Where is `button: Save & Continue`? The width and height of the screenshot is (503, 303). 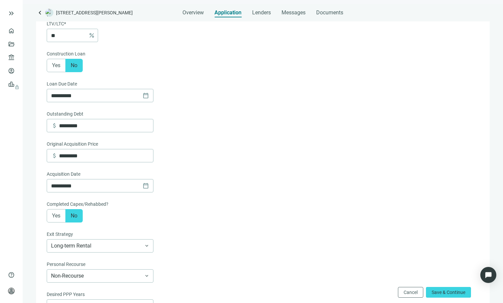 button: Save & Continue is located at coordinates (449, 292).